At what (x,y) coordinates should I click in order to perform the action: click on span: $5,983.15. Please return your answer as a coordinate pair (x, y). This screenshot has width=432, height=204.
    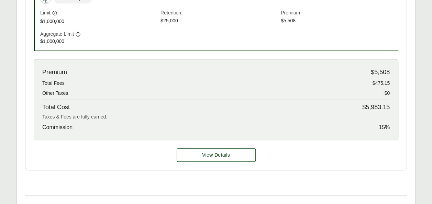
    Looking at the image, I should click on (376, 107).